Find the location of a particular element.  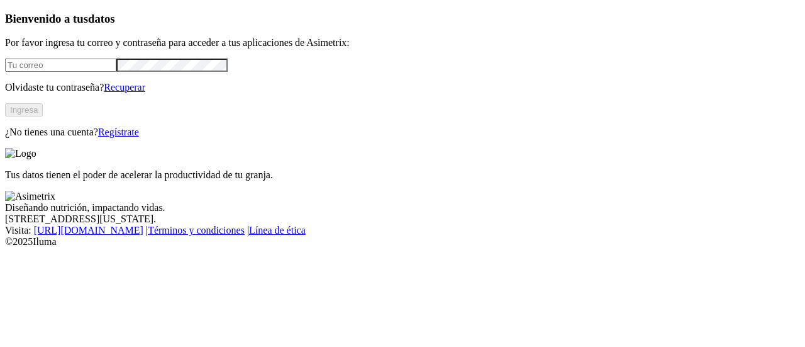

a: Línea de ética is located at coordinates (277, 230).